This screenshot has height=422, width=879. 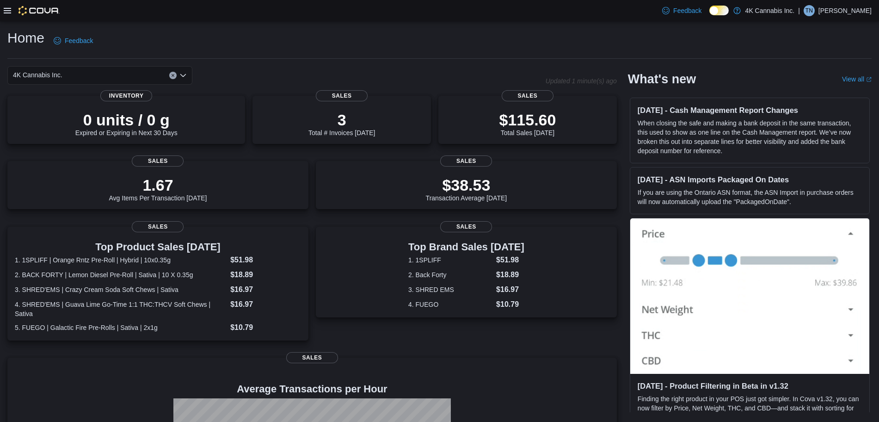 What do you see at coordinates (39, 11) in the screenshot?
I see `img: Cova` at bounding box center [39, 11].